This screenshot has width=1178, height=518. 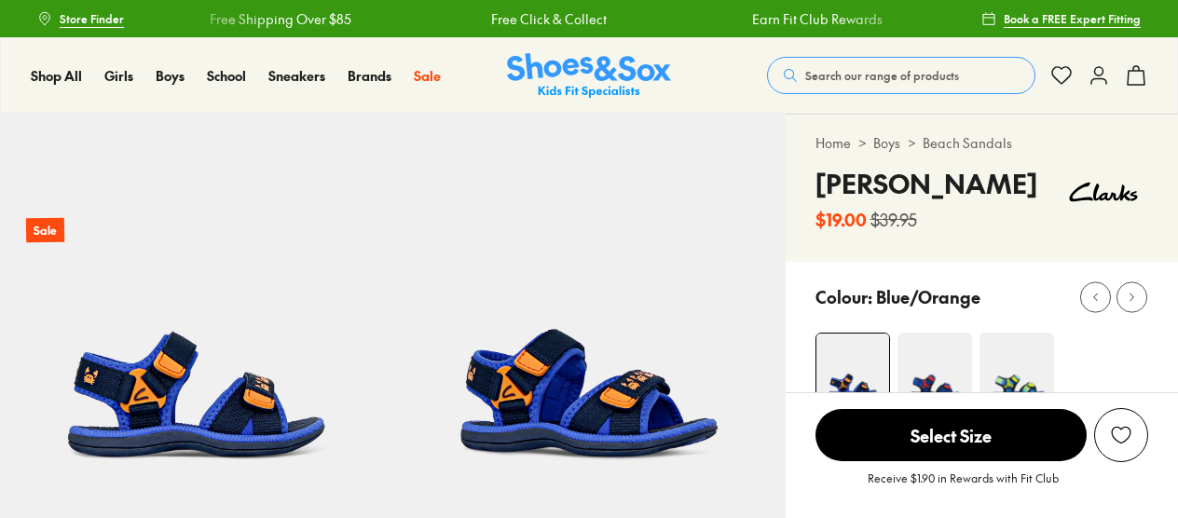 I want to click on p: Sale, so click(x=45, y=230).